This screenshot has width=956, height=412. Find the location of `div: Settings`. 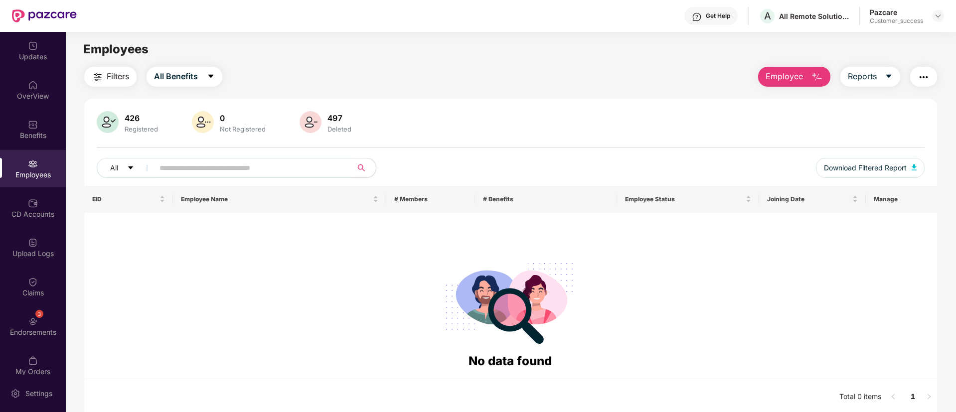

div: Settings is located at coordinates (39, 394).